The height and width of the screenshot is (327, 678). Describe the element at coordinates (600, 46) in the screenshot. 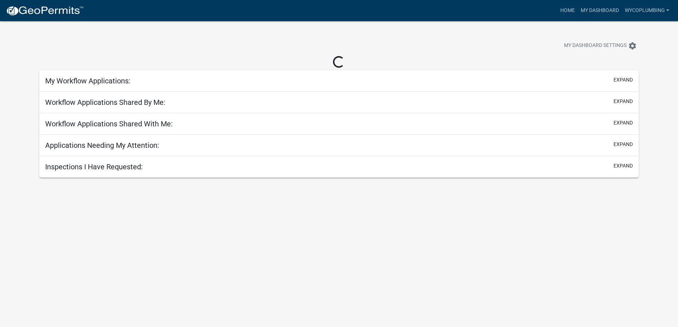

I see `button: My Dashboard Settingssettings` at that location.